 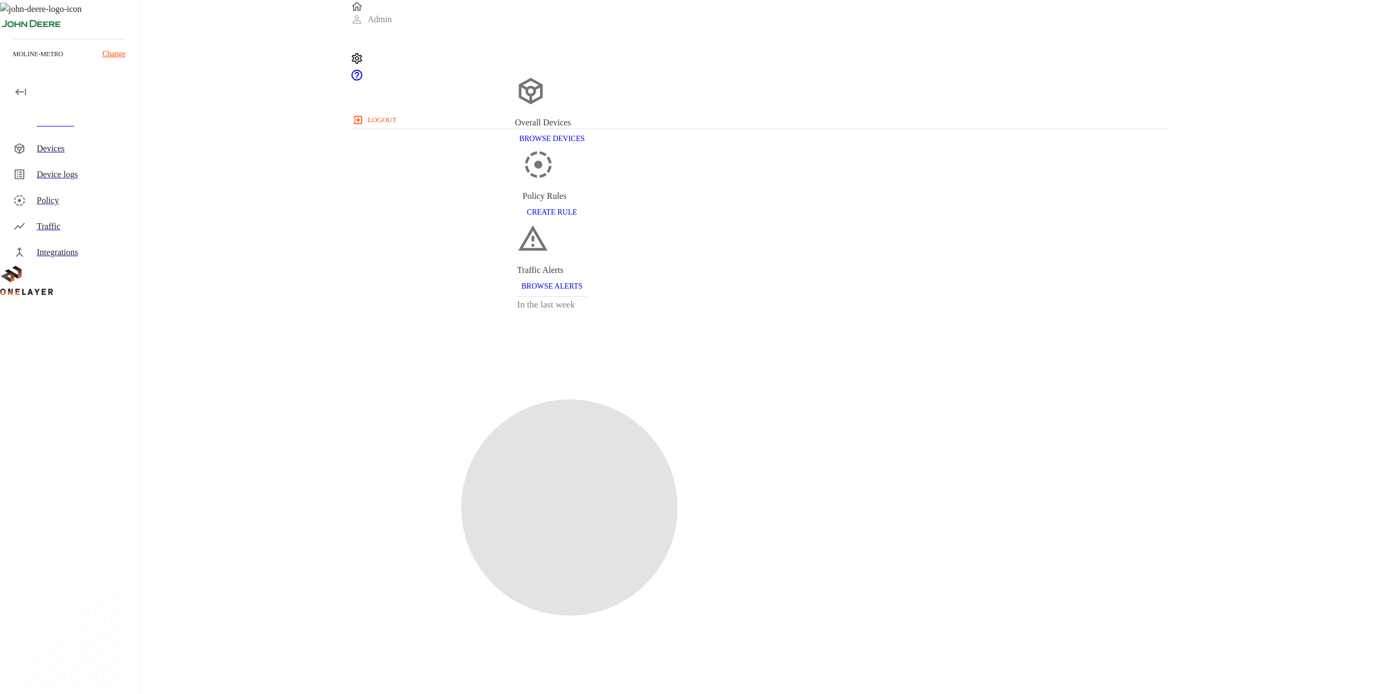 I want to click on button: logout, so click(x=375, y=120).